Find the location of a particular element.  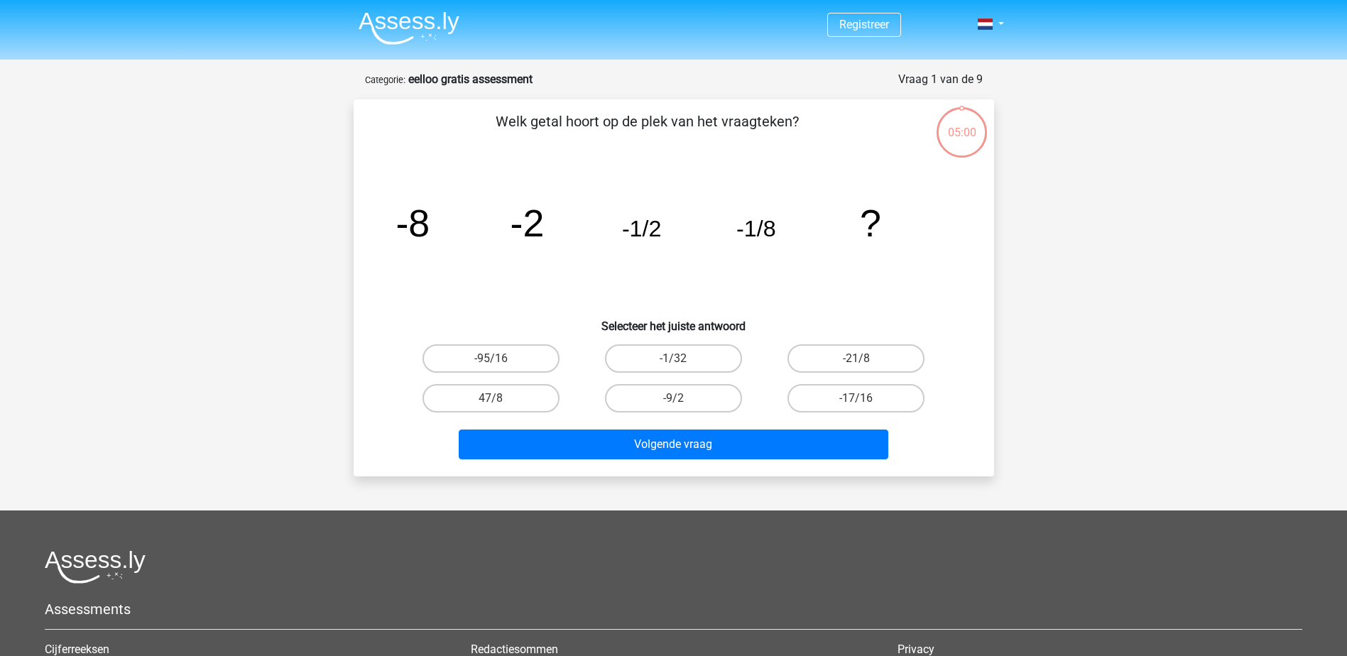

label: -21/8 is located at coordinates (856, 359).